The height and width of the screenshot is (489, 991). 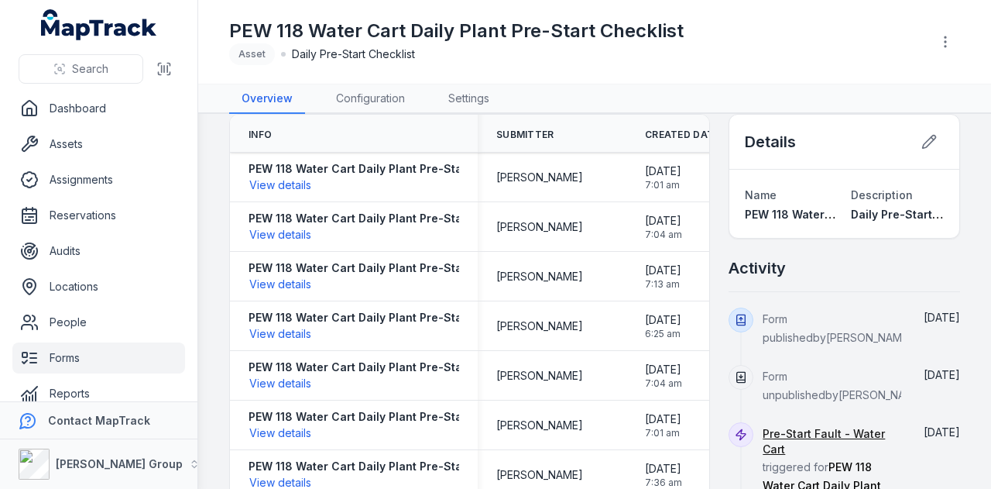 What do you see at coordinates (456, 31) in the screenshot?
I see `h1: PEW 118 Water Cart Daily Plant Pre-Start Checklist` at bounding box center [456, 31].